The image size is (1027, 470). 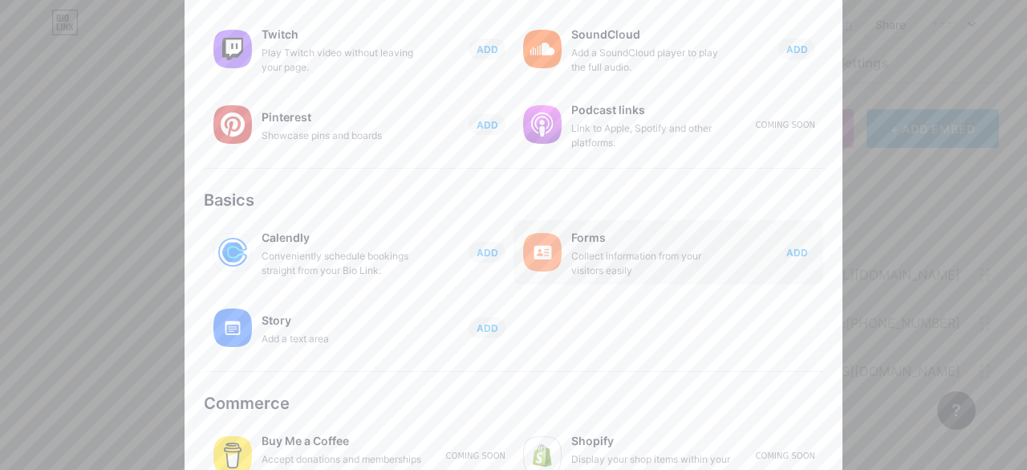 What do you see at coordinates (342, 441) in the screenshot?
I see `div: Buy Me a Coffee` at bounding box center [342, 441].